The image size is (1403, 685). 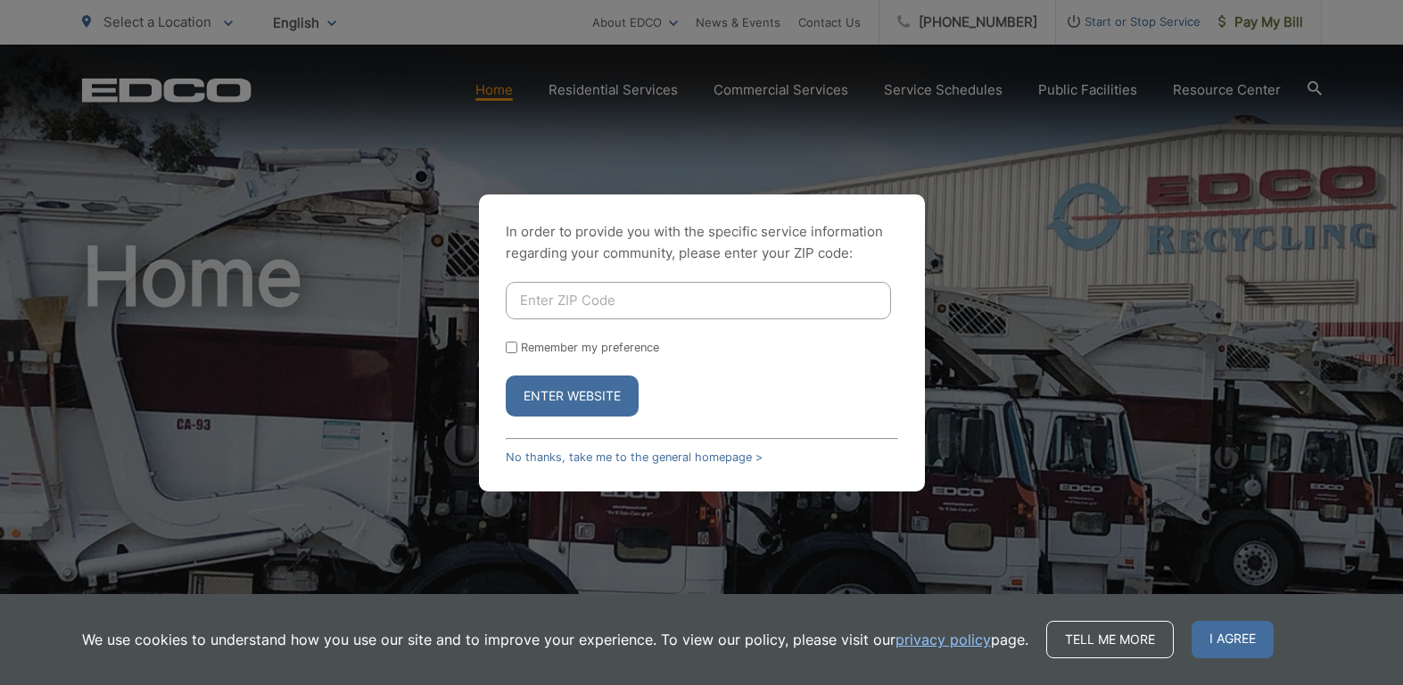 What do you see at coordinates (1232, 639) in the screenshot?
I see `span: I agree` at bounding box center [1232, 639].